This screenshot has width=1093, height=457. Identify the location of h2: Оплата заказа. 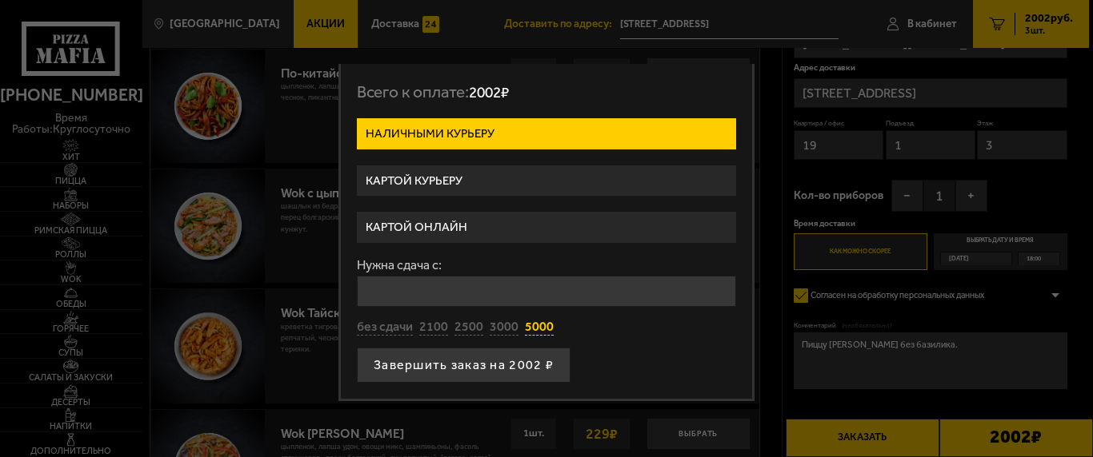
(546, 58).